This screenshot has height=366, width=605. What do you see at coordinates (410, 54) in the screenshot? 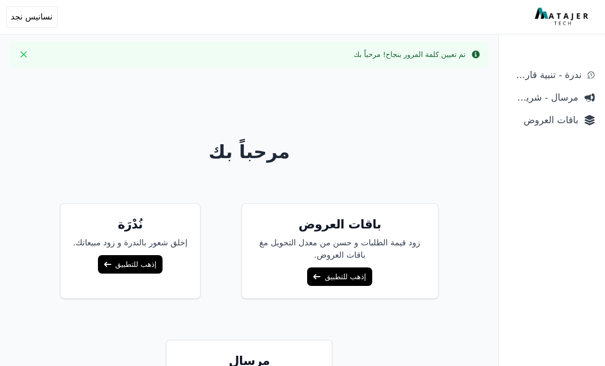
I see `div: تم تعيين كلمة المرور بنجاح! مرحباً بك` at bounding box center [410, 54].